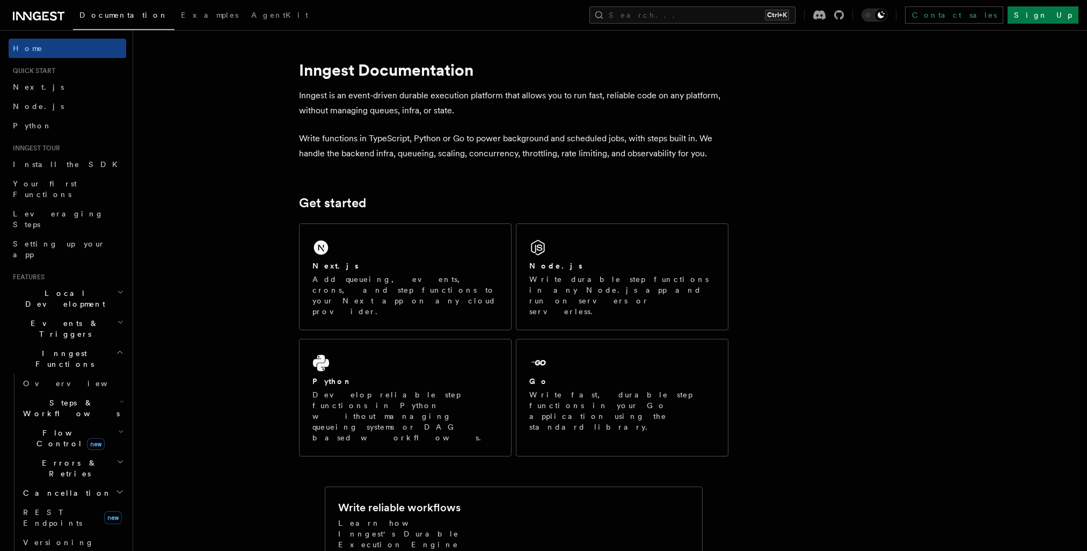 The height and width of the screenshot is (551, 1087). What do you see at coordinates (68, 438) in the screenshot?
I see `span: Flow Control` at bounding box center [68, 438].